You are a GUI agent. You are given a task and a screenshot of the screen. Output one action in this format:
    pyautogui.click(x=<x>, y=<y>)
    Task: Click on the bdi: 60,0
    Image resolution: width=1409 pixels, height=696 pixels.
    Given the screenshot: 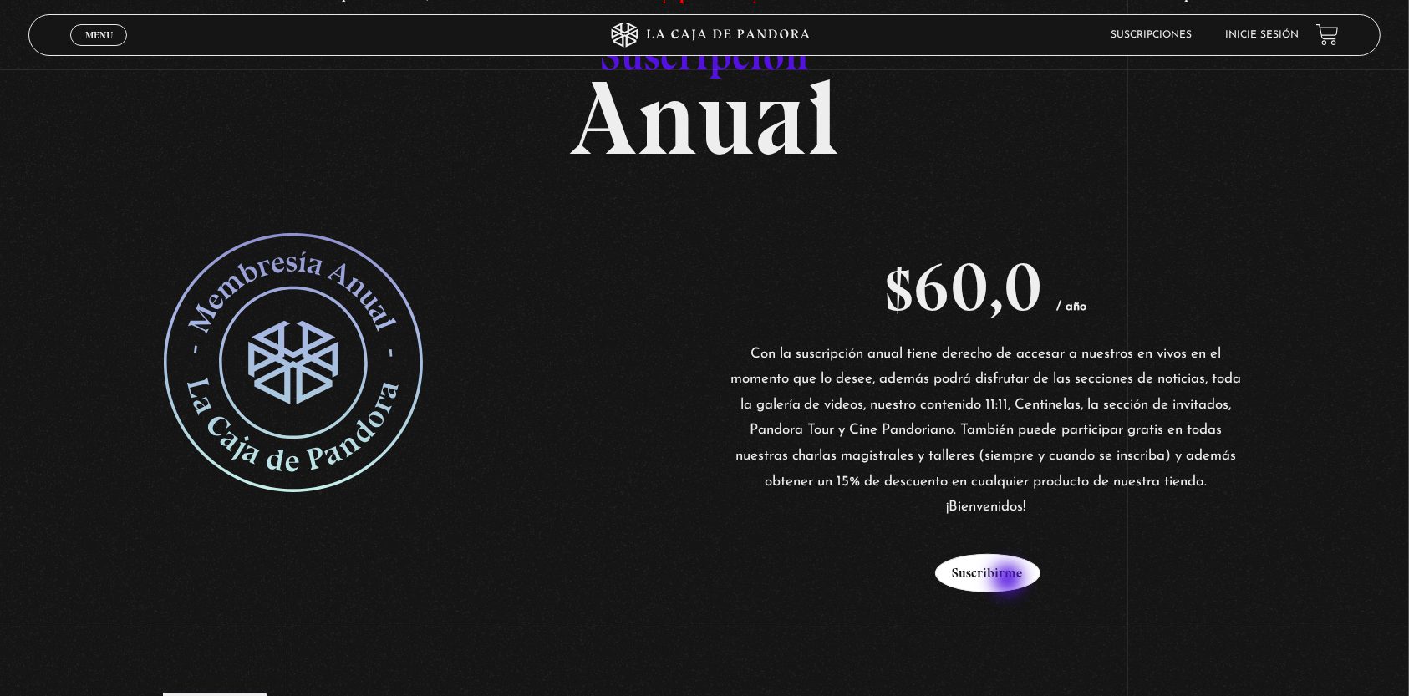 What is the action you would take?
    pyautogui.click(x=963, y=287)
    